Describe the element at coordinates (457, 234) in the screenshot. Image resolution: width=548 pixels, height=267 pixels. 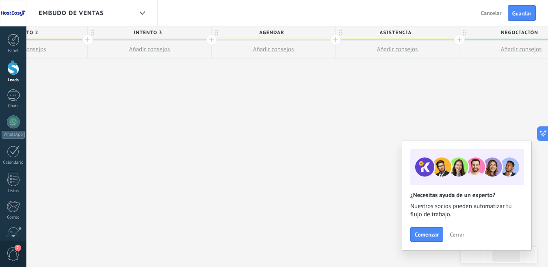
I see `button: Cerrar` at that location.